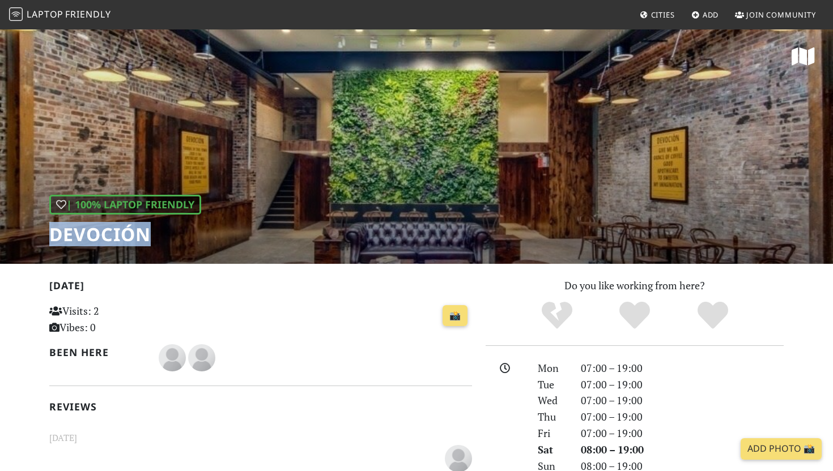 Image resolution: width=833 pixels, height=471 pixels. What do you see at coordinates (173, 357) in the screenshot?
I see `span: Maria Robins-Somerville` at bounding box center [173, 357].